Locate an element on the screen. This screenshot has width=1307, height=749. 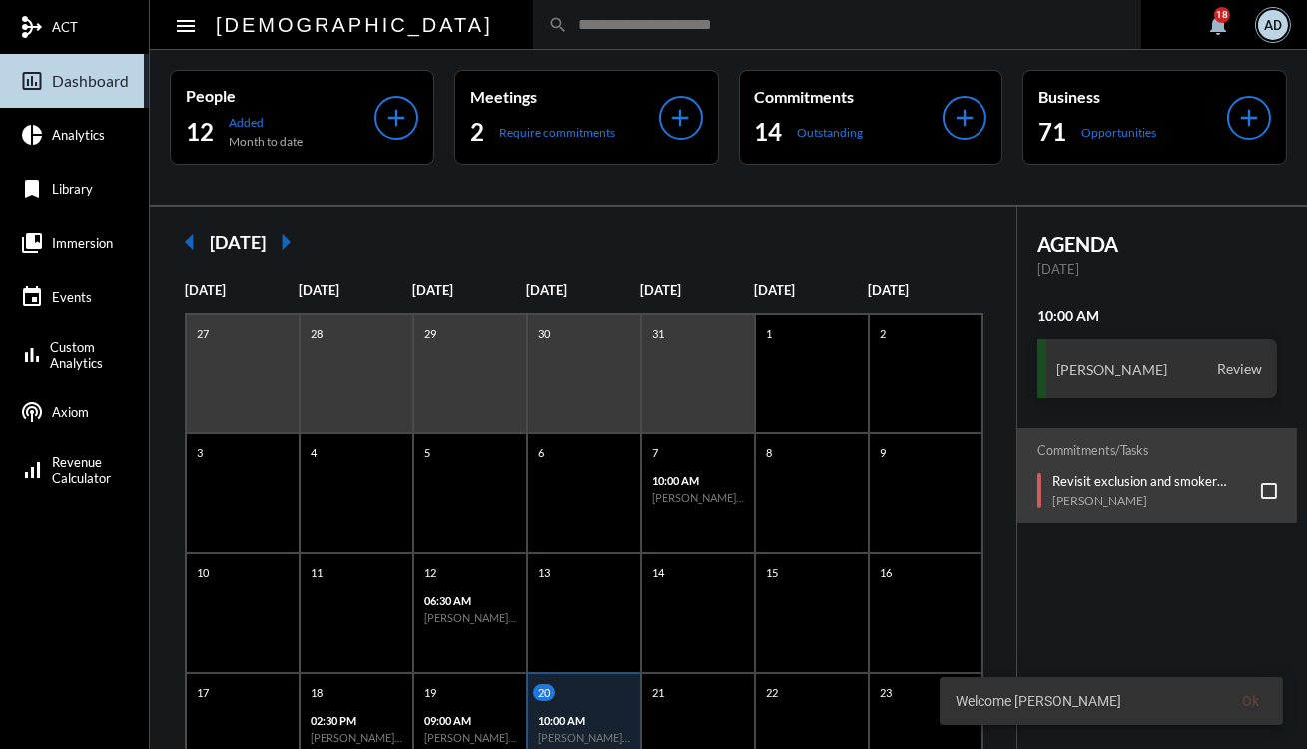
p: 18 is located at coordinates (317, 692).